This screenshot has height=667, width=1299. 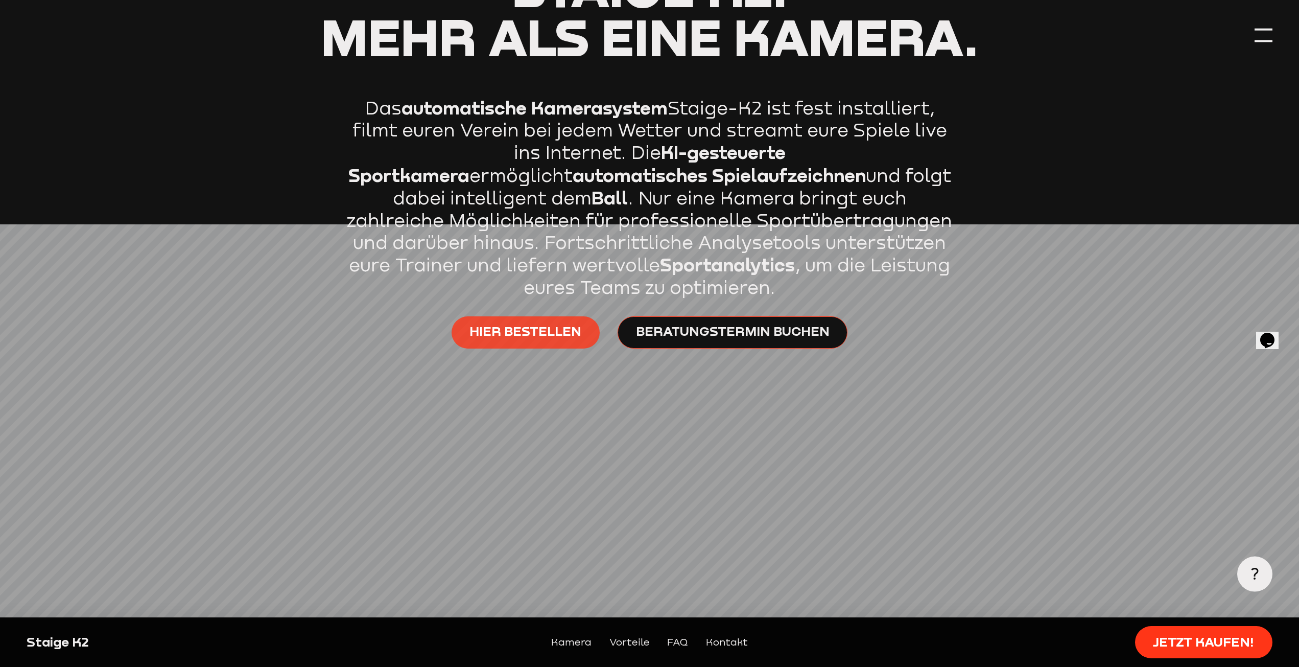 I want to click on a: Kontakt, so click(x=727, y=642).